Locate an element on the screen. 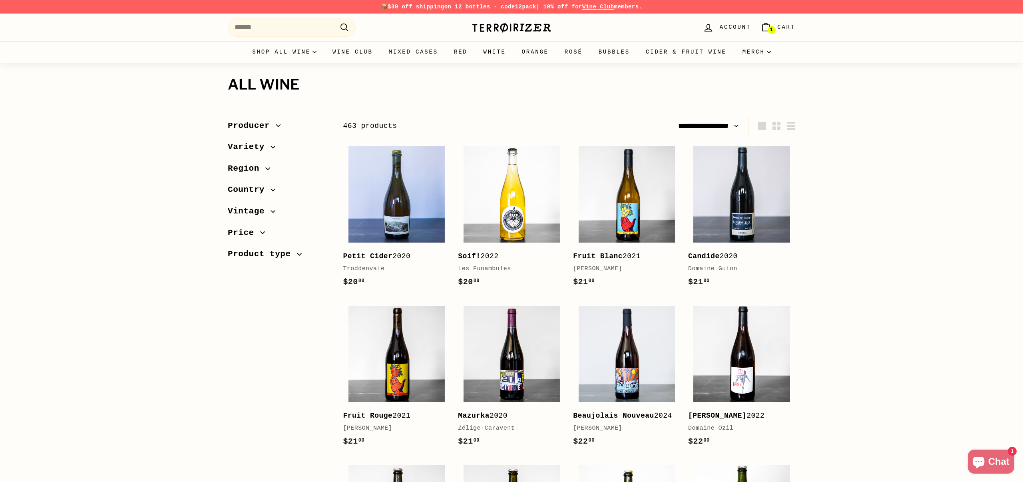 This screenshot has width=1023, height=482. span: Account is located at coordinates (735, 27).